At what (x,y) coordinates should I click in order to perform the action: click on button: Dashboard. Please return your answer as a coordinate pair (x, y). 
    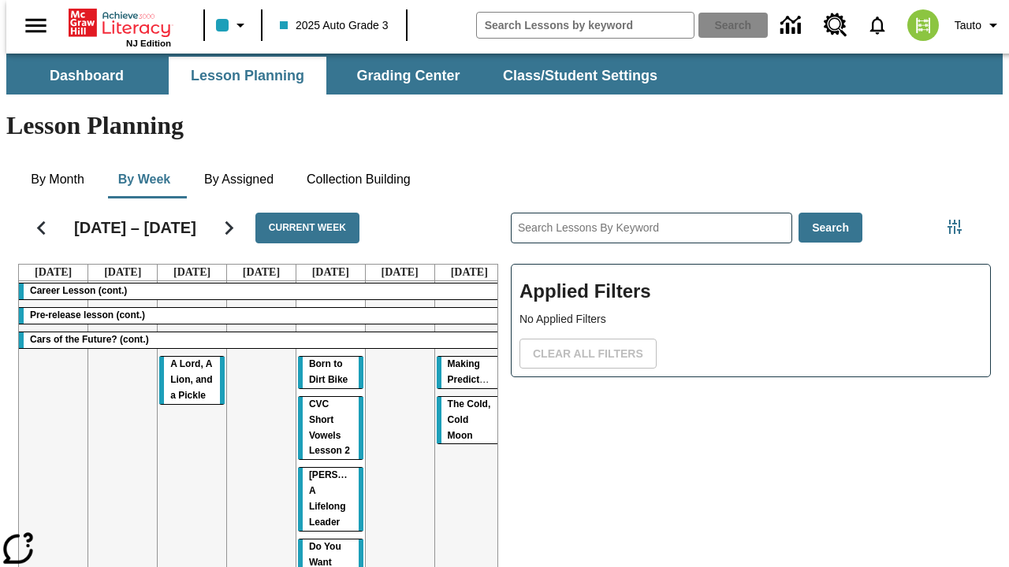
    Looking at the image, I should click on (87, 76).